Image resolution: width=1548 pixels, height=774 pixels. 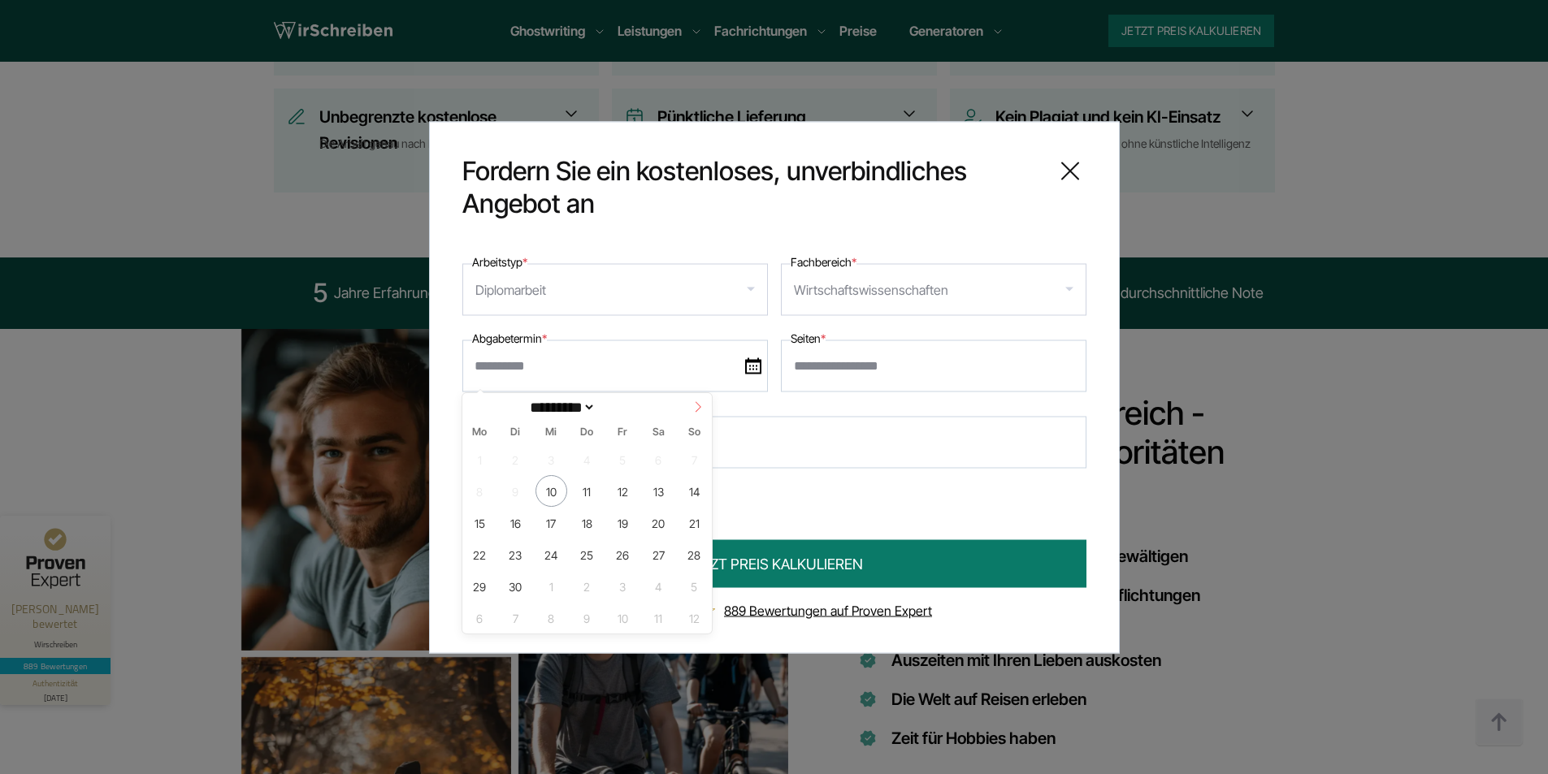 What do you see at coordinates (752, 187) in the screenshot?
I see `span: Fordern Sie ein kostenloses, unverbindliches Angebot an` at bounding box center [752, 187].